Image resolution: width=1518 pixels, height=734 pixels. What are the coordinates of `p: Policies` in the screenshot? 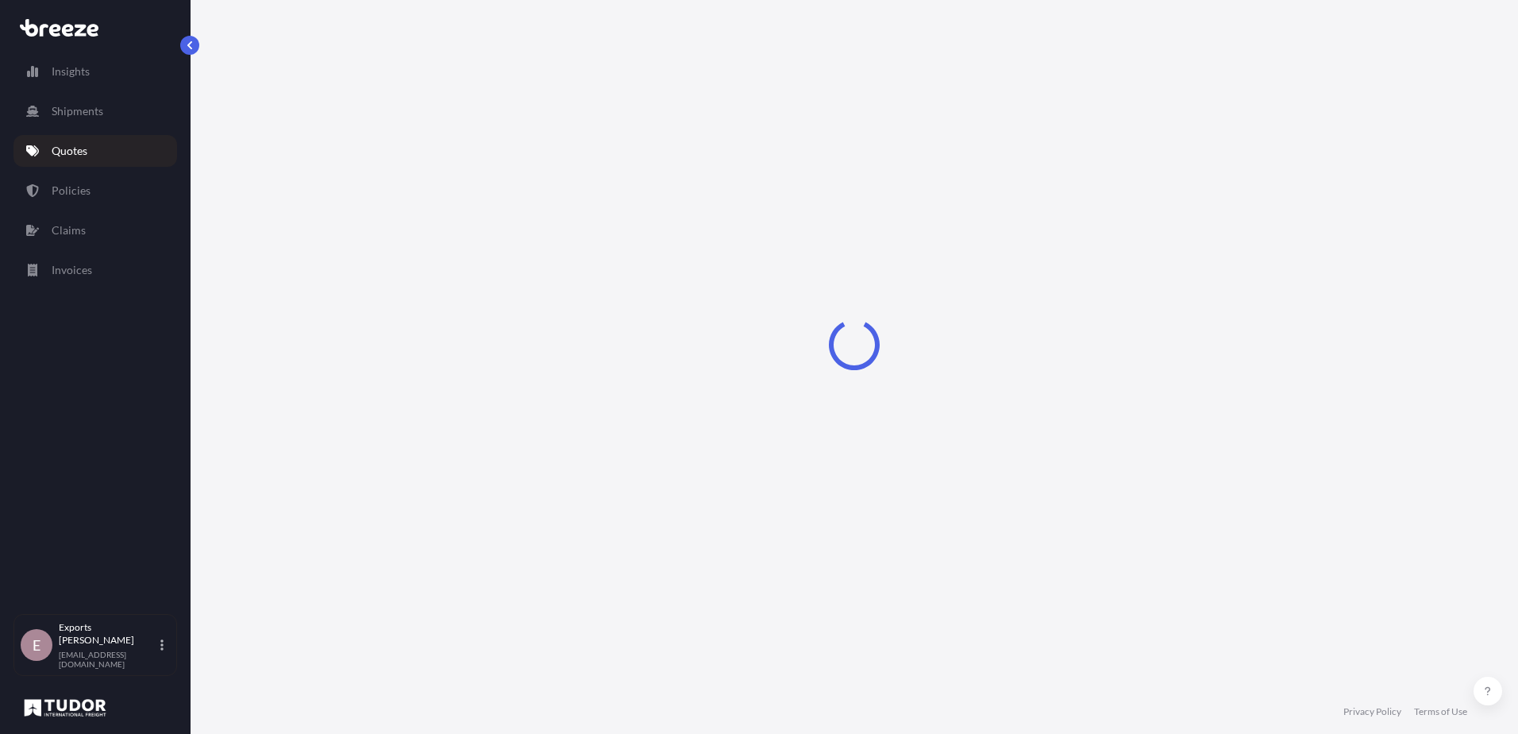 It's located at (71, 191).